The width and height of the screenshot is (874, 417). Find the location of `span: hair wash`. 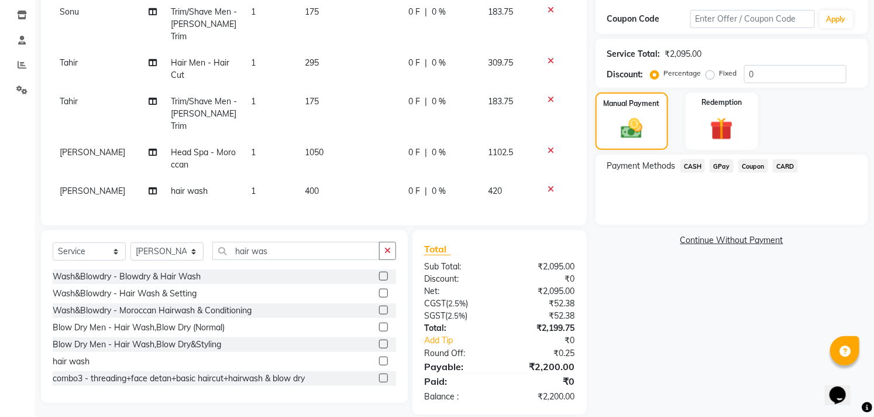

span: hair wash is located at coordinates (189, 191).